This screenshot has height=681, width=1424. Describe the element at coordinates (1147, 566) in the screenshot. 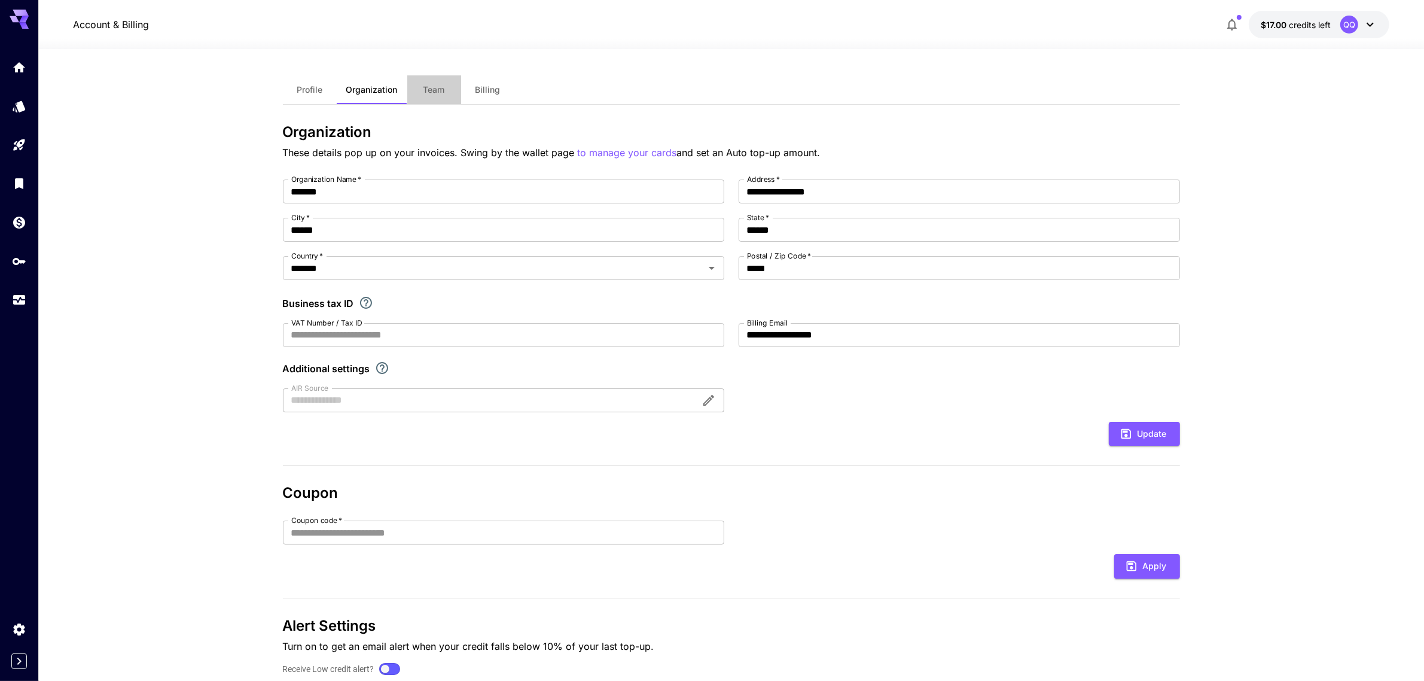

I see `button: Apply` at that location.